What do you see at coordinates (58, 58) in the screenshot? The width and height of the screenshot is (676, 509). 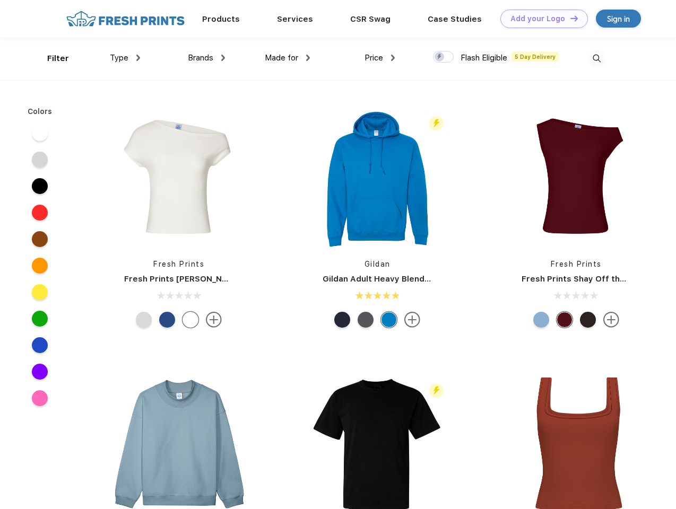 I see `div: Filter` at bounding box center [58, 58].